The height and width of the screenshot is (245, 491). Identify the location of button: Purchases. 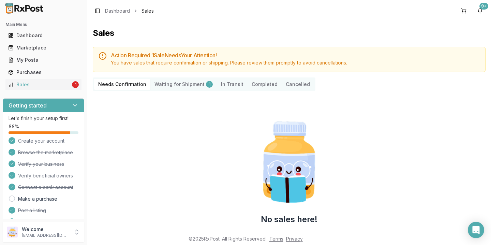
(43, 72).